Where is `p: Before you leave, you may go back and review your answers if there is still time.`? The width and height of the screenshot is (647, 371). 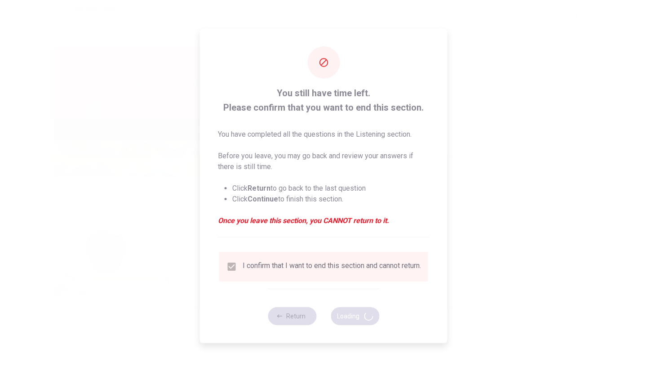
p: Before you leave, you may go back and review your answers if there is still time. is located at coordinates (323, 161).